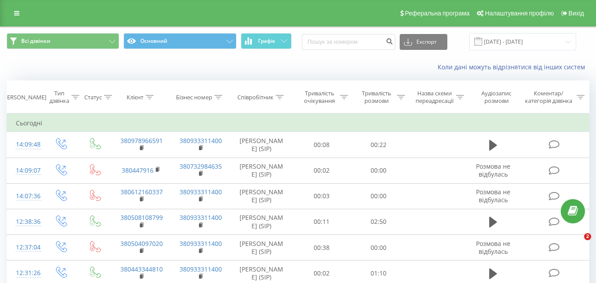 Image resolution: width=596 pixels, height=283 pixels. Describe the element at coordinates (348, 42) in the screenshot. I see `input: Пошук за номером` at that location.